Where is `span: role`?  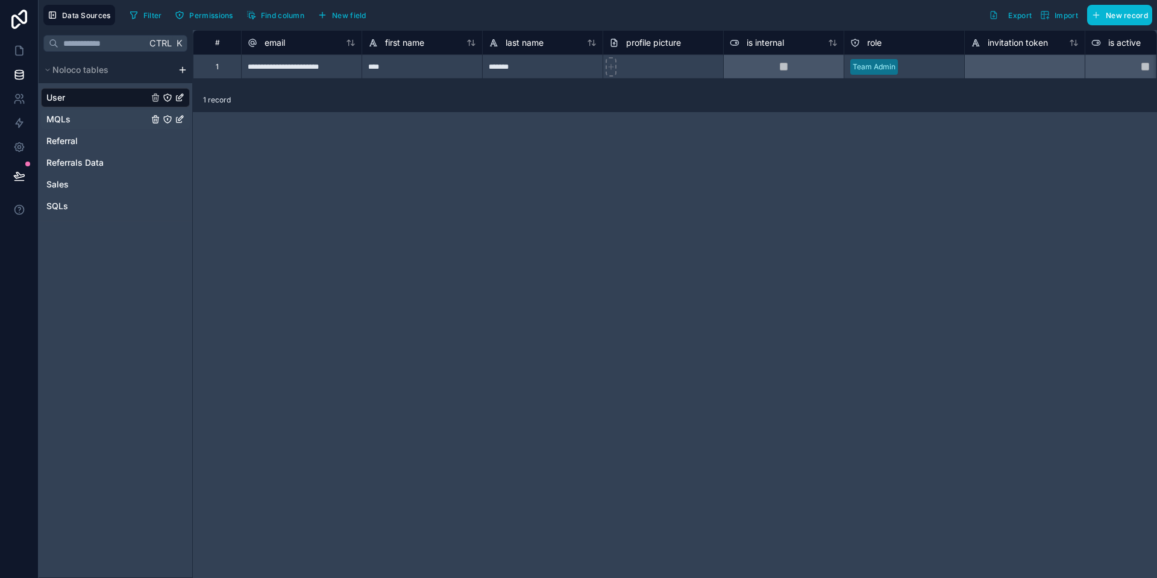 span: role is located at coordinates (875, 43).